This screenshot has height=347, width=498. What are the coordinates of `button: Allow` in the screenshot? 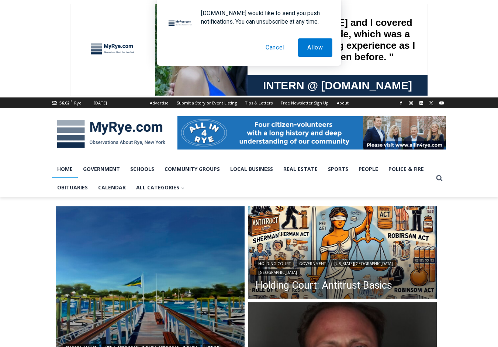 It's located at (315, 48).